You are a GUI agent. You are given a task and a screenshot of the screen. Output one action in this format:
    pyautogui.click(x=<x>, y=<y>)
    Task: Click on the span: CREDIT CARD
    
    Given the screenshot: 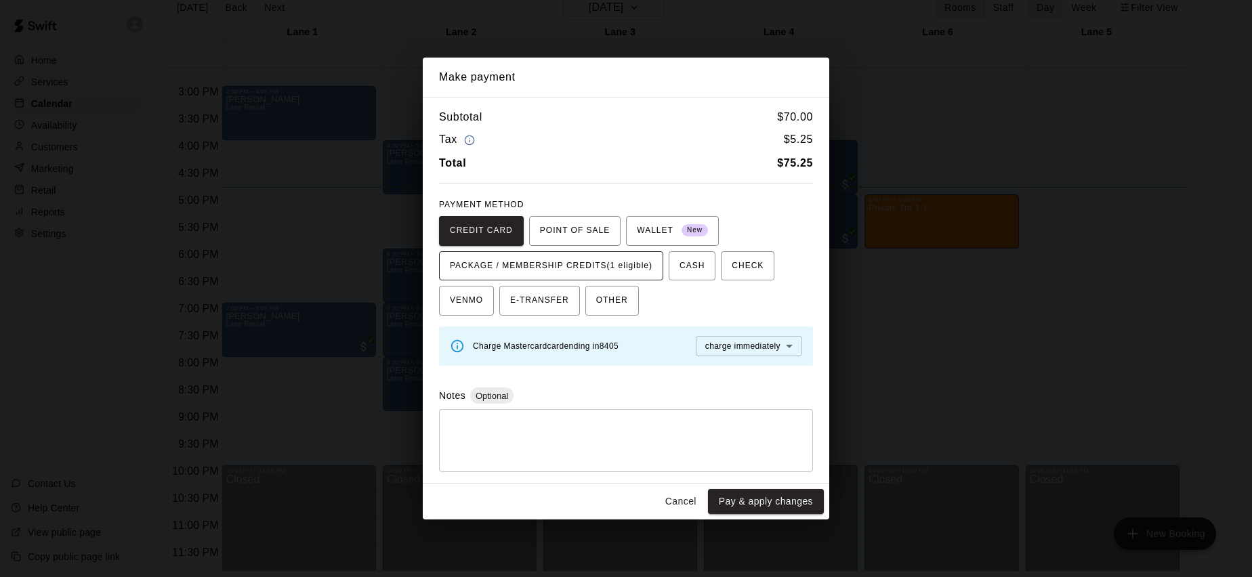 What is the action you would take?
    pyautogui.click(x=481, y=231)
    